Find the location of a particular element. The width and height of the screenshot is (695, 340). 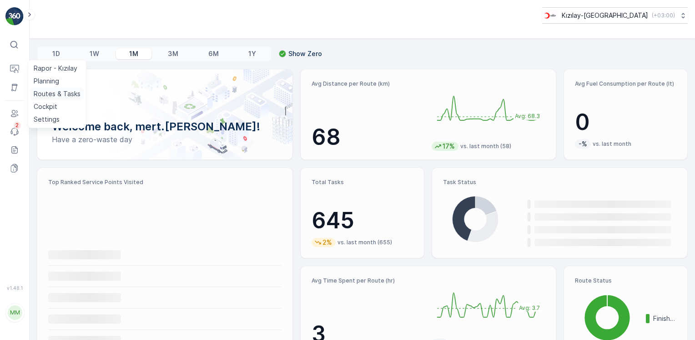

p: 68 is located at coordinates (368, 137).